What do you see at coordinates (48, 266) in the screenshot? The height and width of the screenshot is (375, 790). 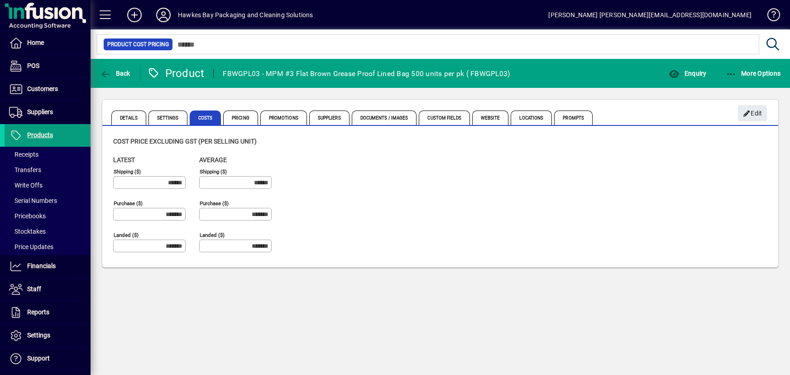 I see `a: Financials` at bounding box center [48, 266].